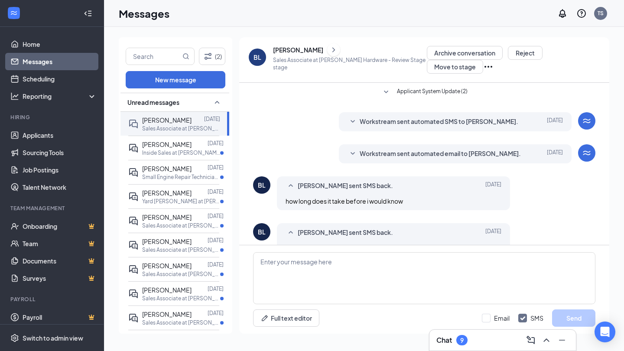 The width and height of the screenshot is (624, 351). I want to click on svg: Settings, so click(15, 338).